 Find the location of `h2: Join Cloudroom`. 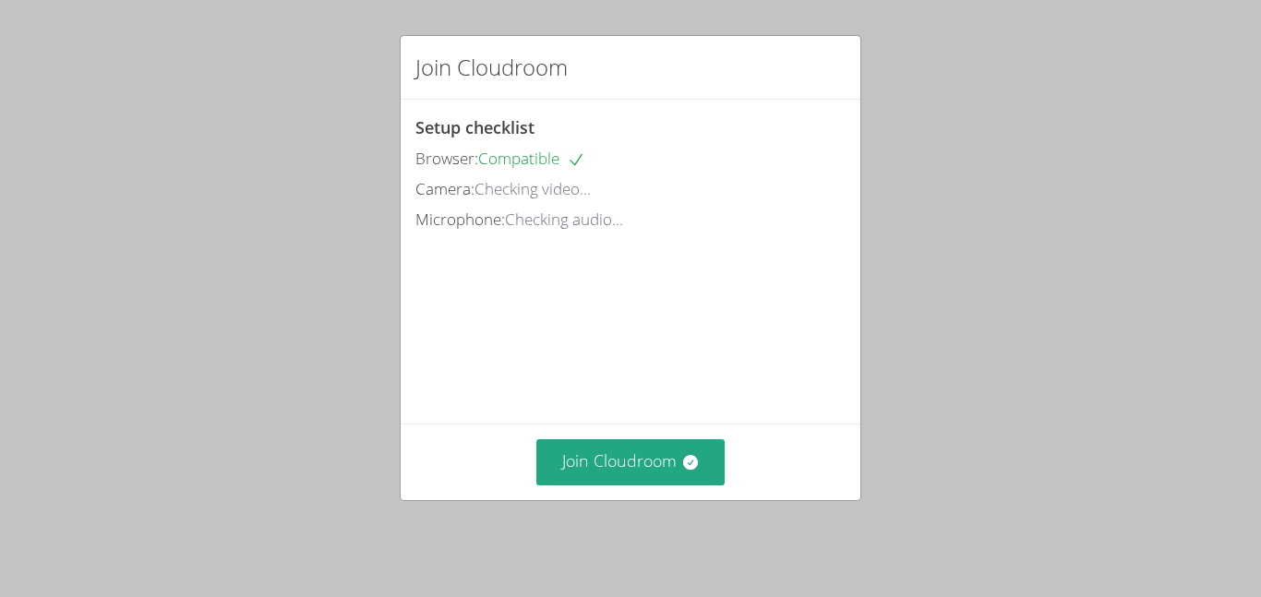

h2: Join Cloudroom is located at coordinates (491, 67).